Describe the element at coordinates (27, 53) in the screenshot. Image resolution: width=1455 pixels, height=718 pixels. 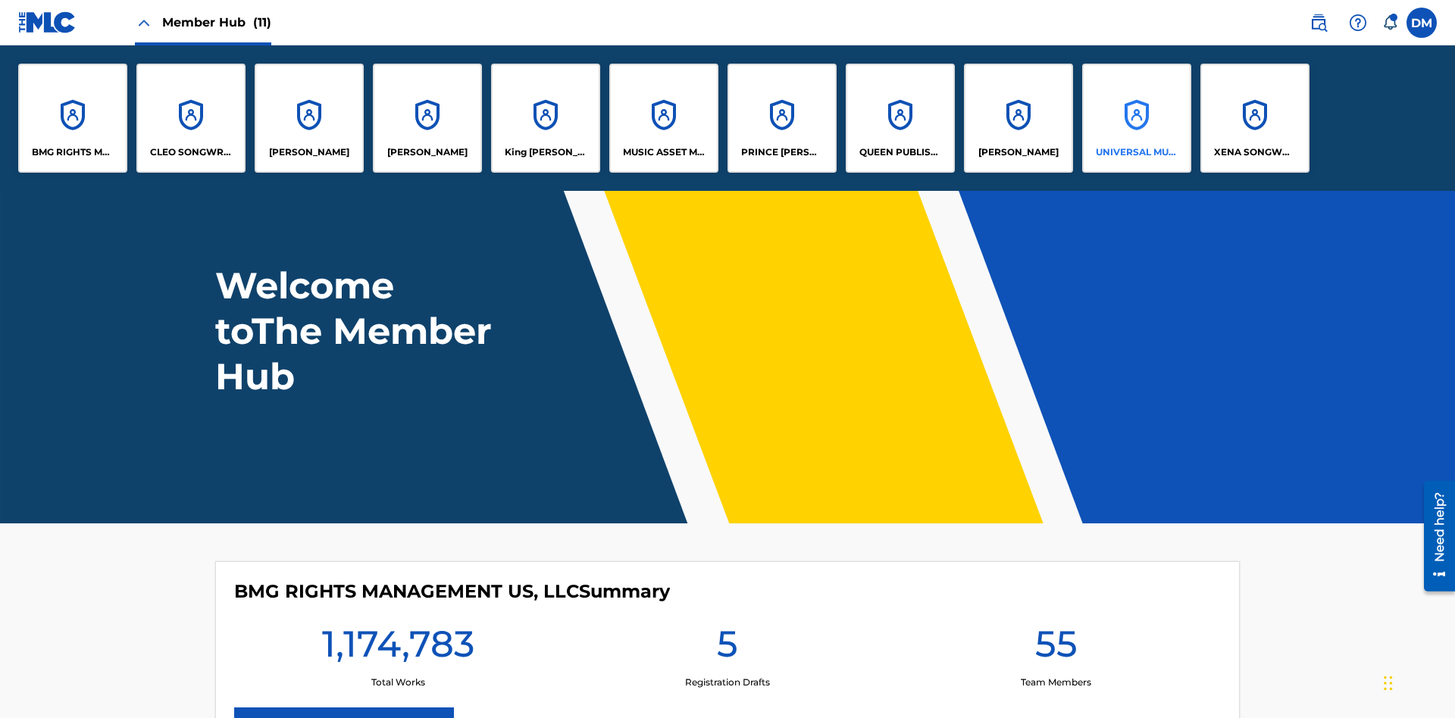
I see `div: Need help?` at that location.